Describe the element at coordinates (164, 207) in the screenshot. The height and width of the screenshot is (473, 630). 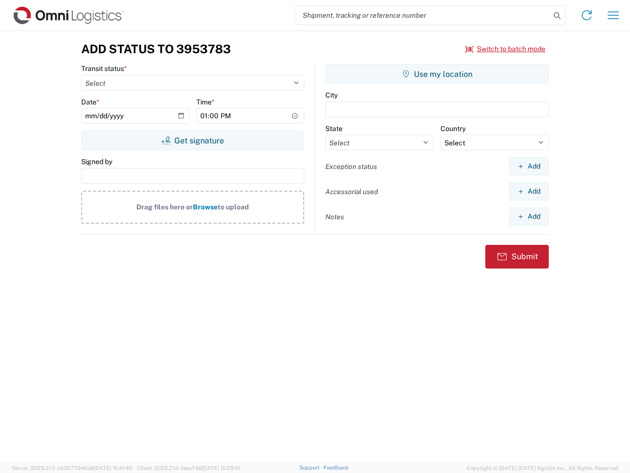
I see `span: Drag files here or` at that location.